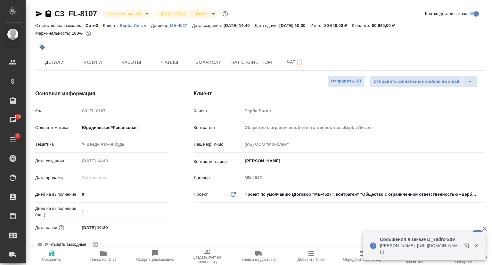 This screenshot has height=265, width=492. Describe the element at coordinates (60, 25) in the screenshot. I see `p: Ответственная команда:` at that location.